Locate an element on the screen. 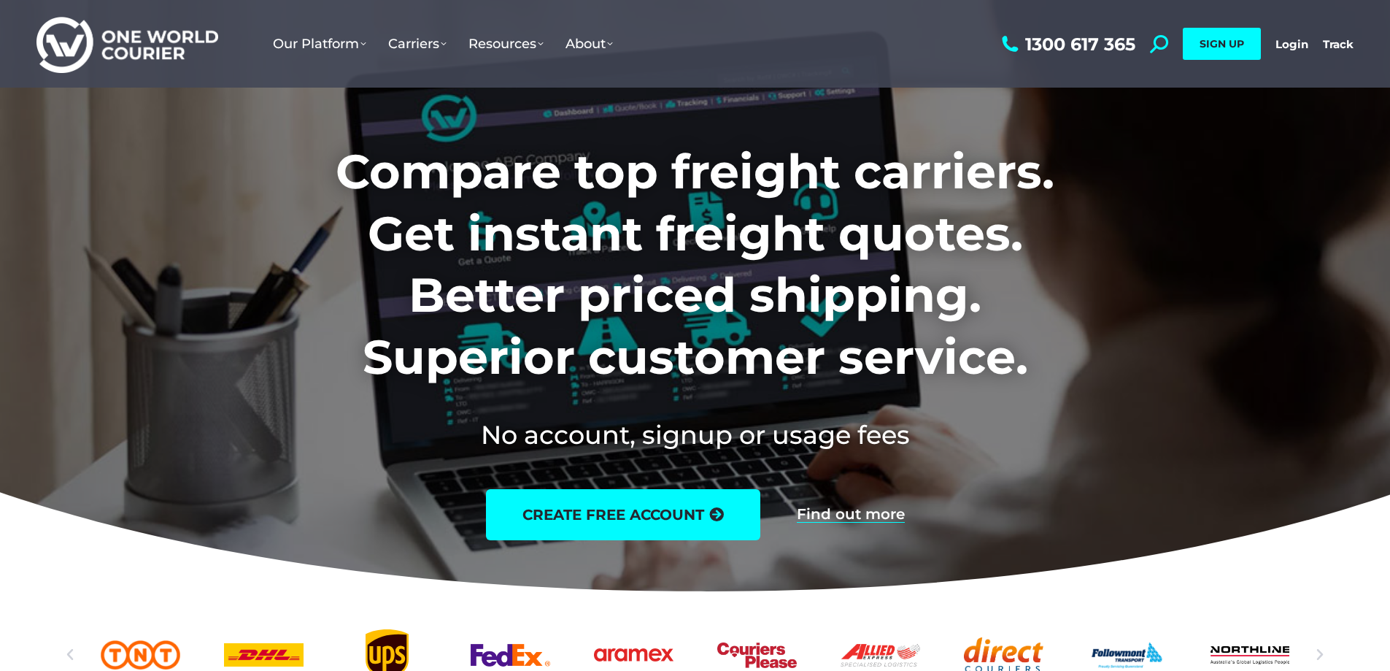 This screenshot has height=671, width=1390. span: Resources is located at coordinates (506, 44).